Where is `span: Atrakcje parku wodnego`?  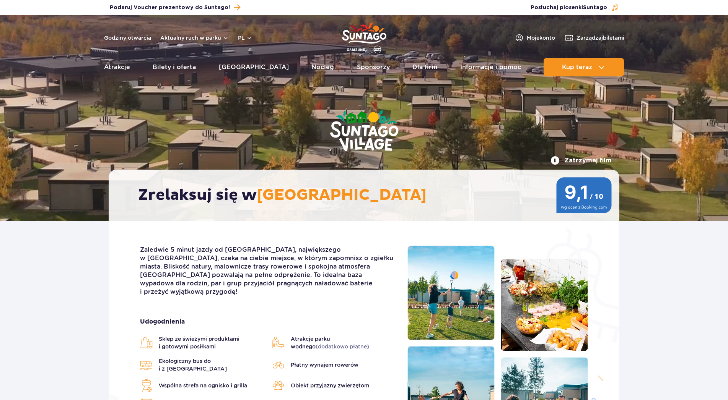 span: Atrakcje parku wodnego is located at coordinates (343, 343).